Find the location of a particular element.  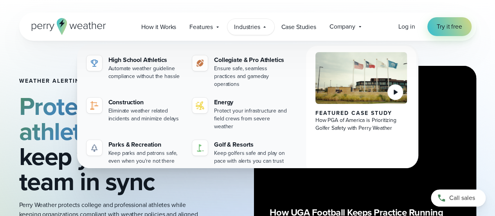

a: Case Studies is located at coordinates (298, 27).